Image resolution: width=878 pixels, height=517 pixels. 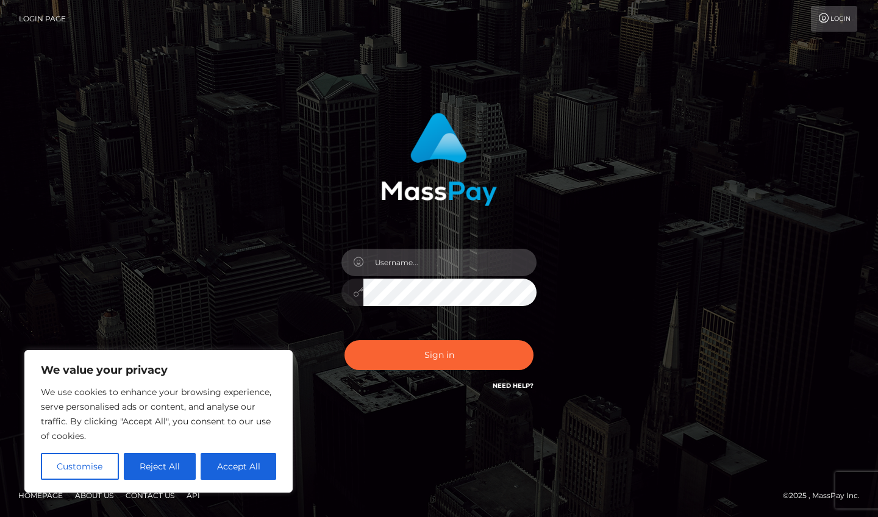 What do you see at coordinates (42, 19) in the screenshot?
I see `a: Login Page` at bounding box center [42, 19].